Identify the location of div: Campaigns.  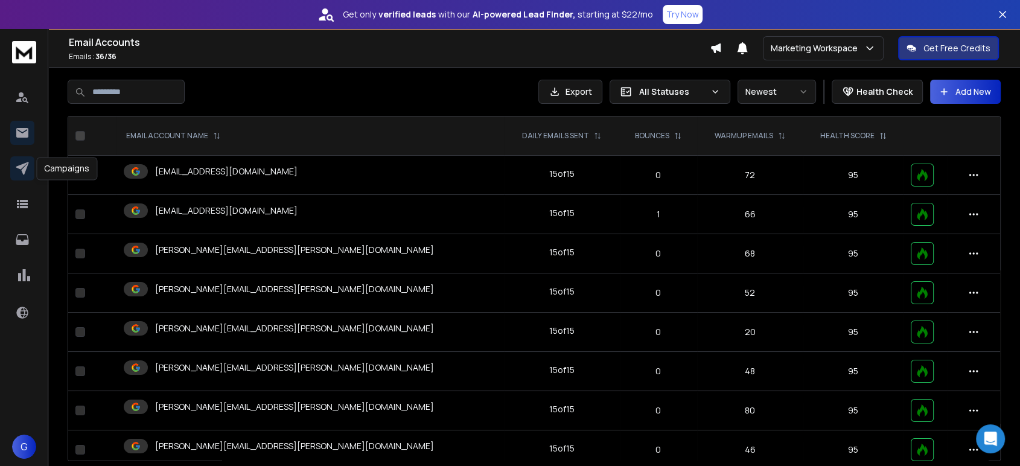
(66, 168).